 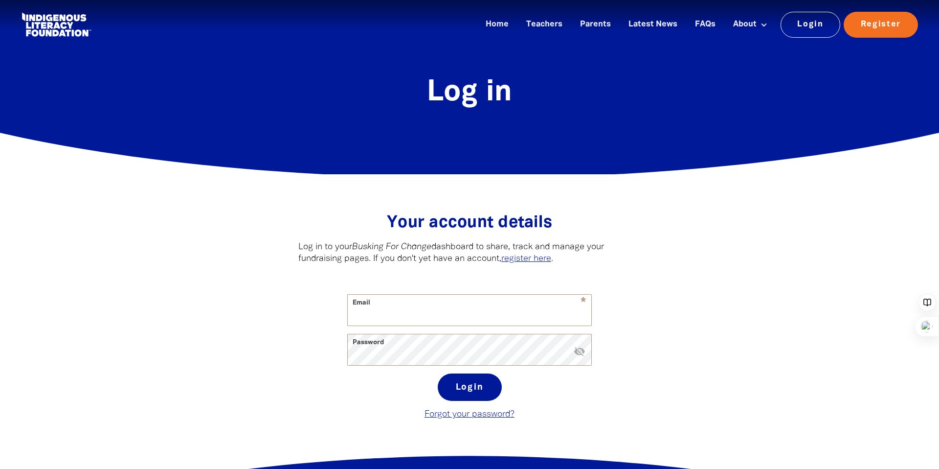 What do you see at coordinates (497, 24) in the screenshot?
I see `a: Home` at bounding box center [497, 24].